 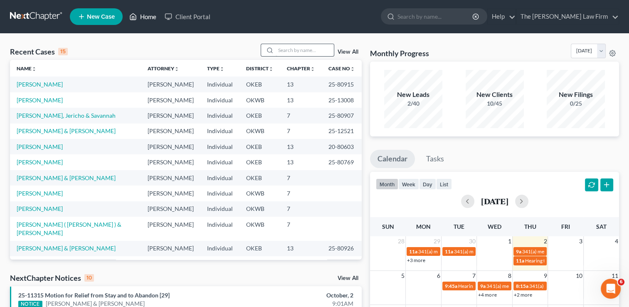 I want to click on a: Case Nounfold_more, so click(x=342, y=68).